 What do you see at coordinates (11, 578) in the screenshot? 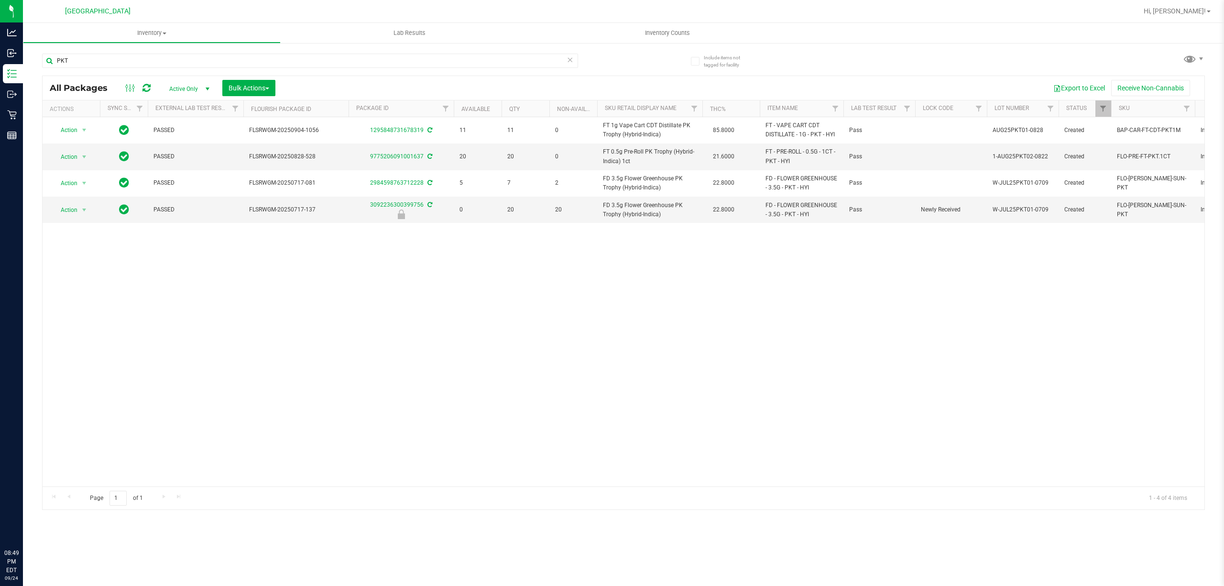
I see `p: 09/24` at bounding box center [11, 578].